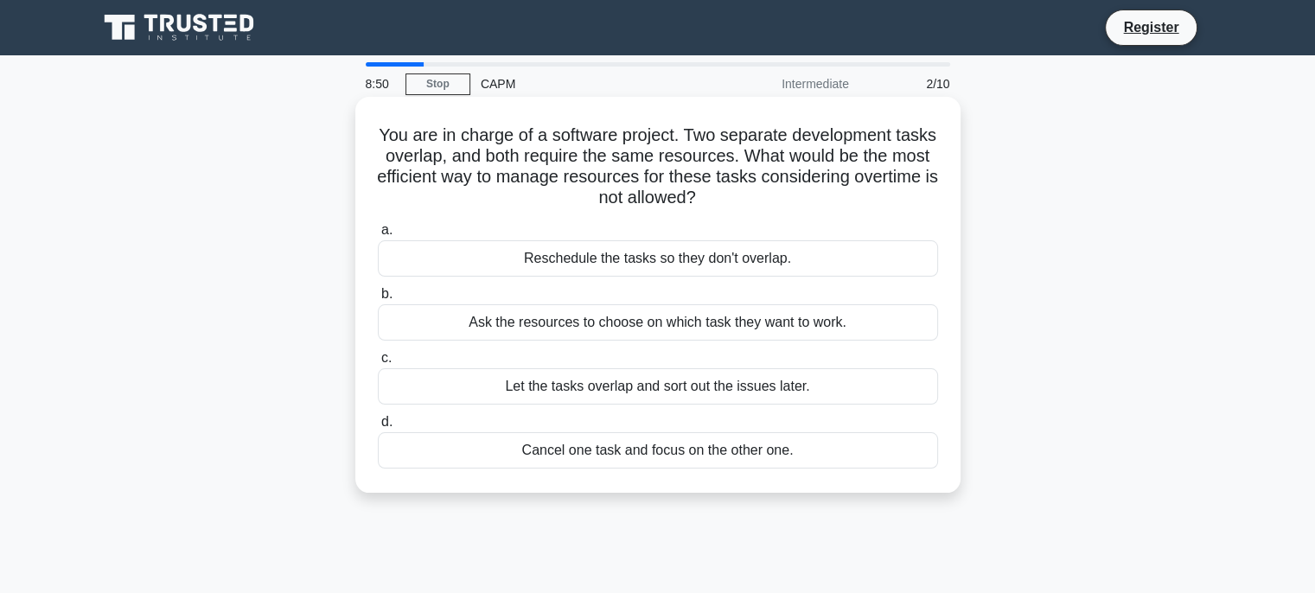 The image size is (1315, 593). What do you see at coordinates (909, 84) in the screenshot?
I see `div: 2/10` at bounding box center [909, 84].